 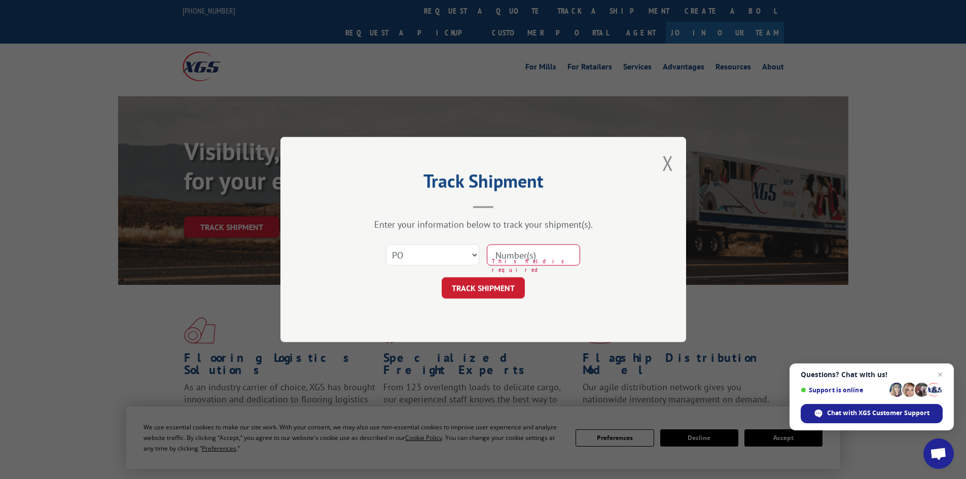 What do you see at coordinates (536, 265) in the screenshot?
I see `span: This field is required` at bounding box center [536, 265].